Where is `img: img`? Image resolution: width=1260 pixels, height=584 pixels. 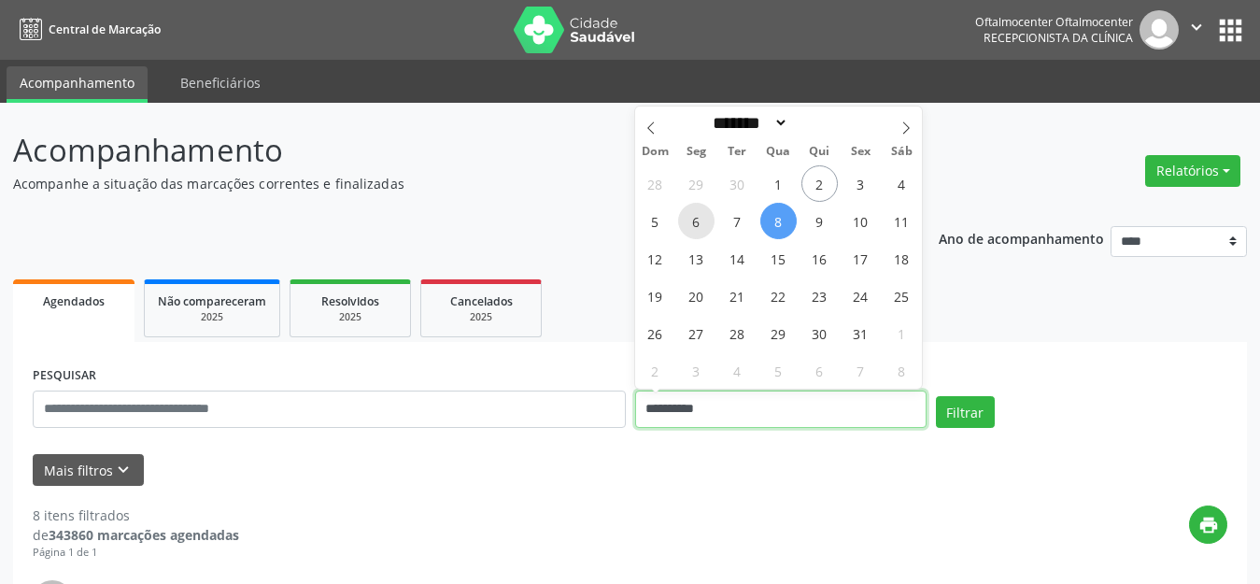 img: img is located at coordinates (1159, 30).